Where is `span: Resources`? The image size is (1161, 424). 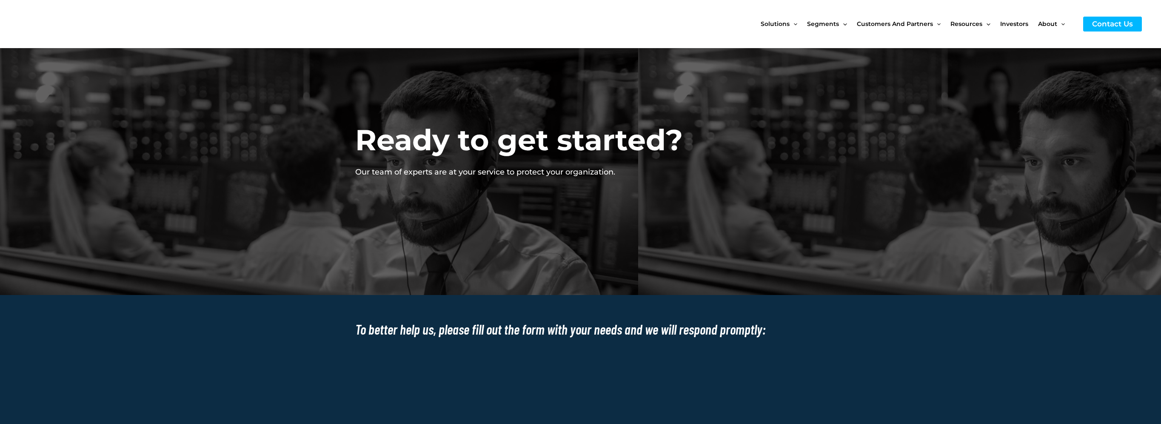
span: Resources is located at coordinates (966, 24).